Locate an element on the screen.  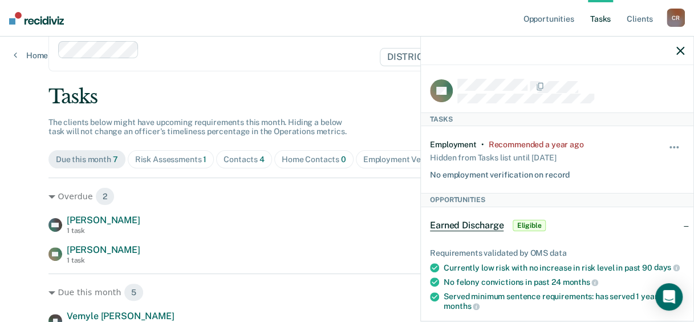
div: Risk Assessments is located at coordinates (171, 159).